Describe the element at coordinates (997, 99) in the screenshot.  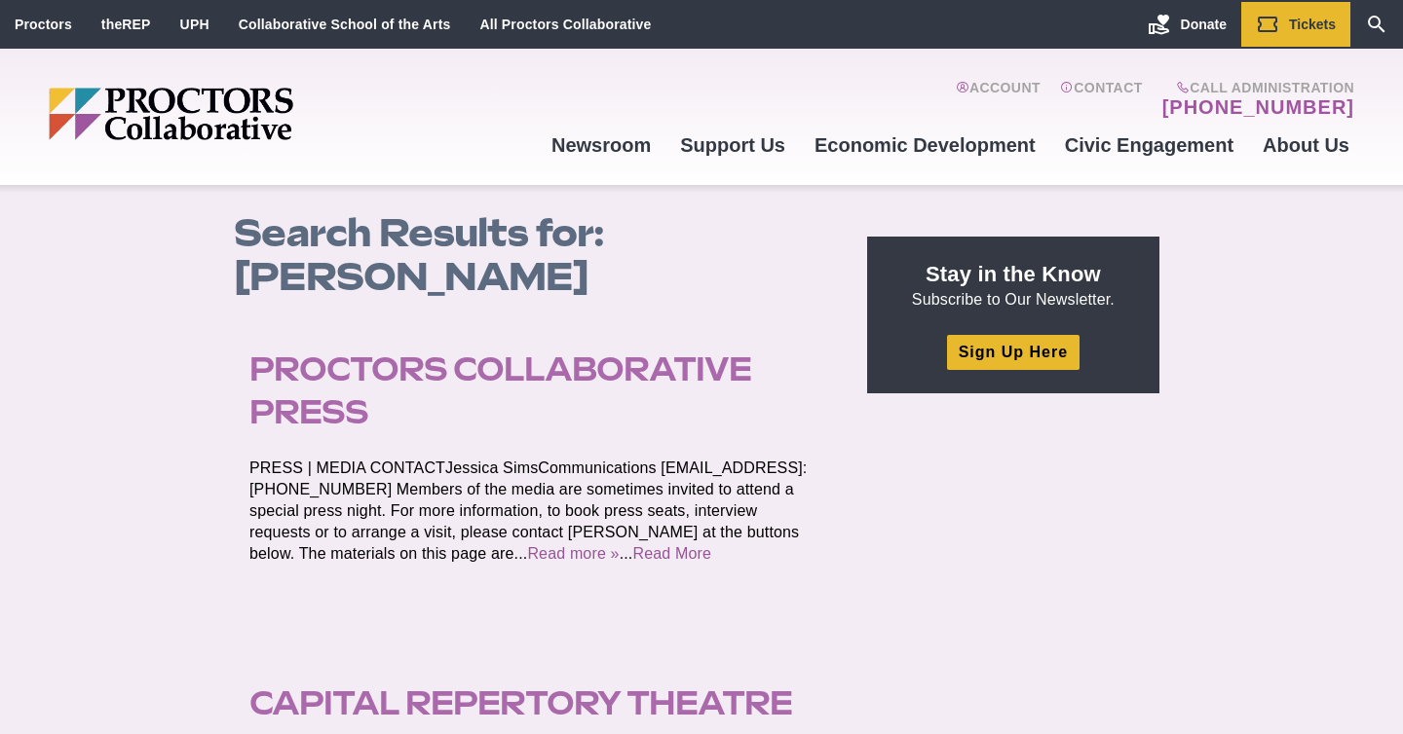
I see `a: Account` at that location.